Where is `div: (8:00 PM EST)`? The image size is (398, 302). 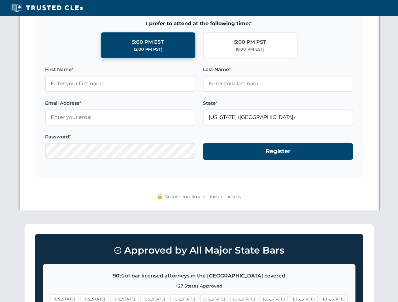 div: (8:00 PM EST) is located at coordinates (250, 49).